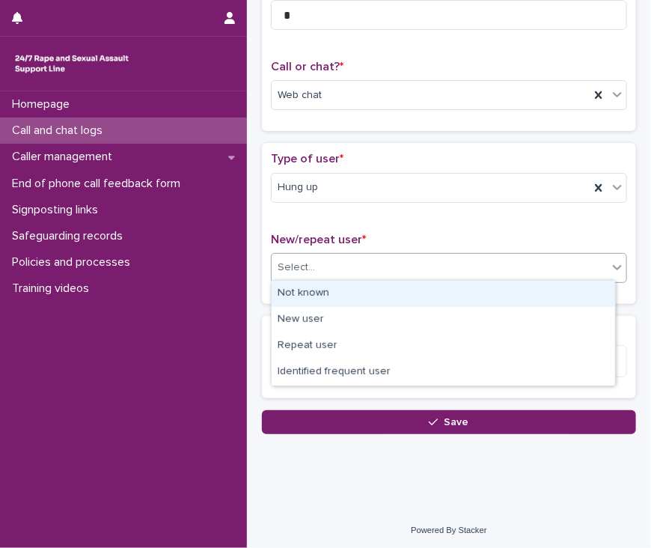 The image size is (651, 548). Describe the element at coordinates (443, 320) in the screenshot. I see `div: New user` at that location.